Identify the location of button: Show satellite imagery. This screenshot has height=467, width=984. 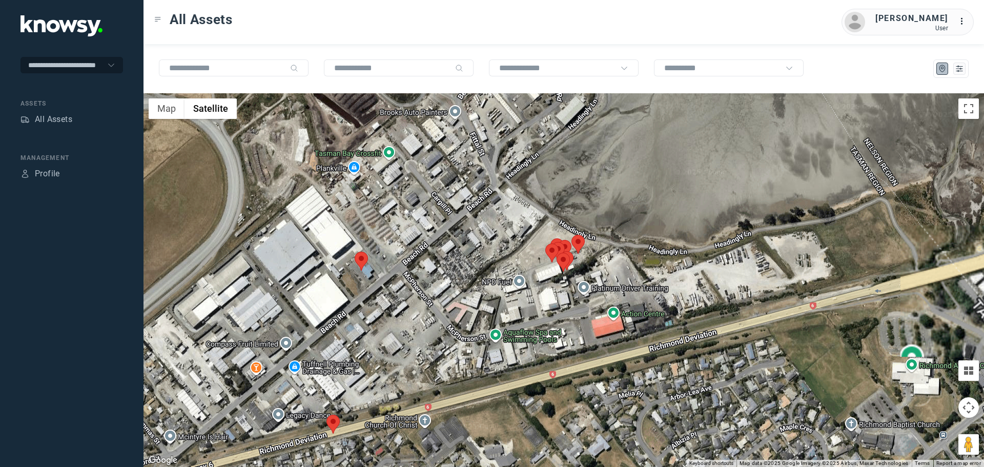
(211, 109).